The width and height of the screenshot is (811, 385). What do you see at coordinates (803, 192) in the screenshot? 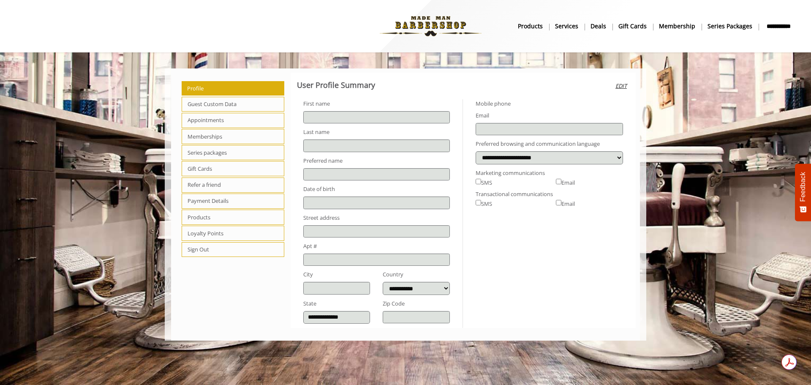
I see `button: Feedback - Show survey` at bounding box center [803, 192].